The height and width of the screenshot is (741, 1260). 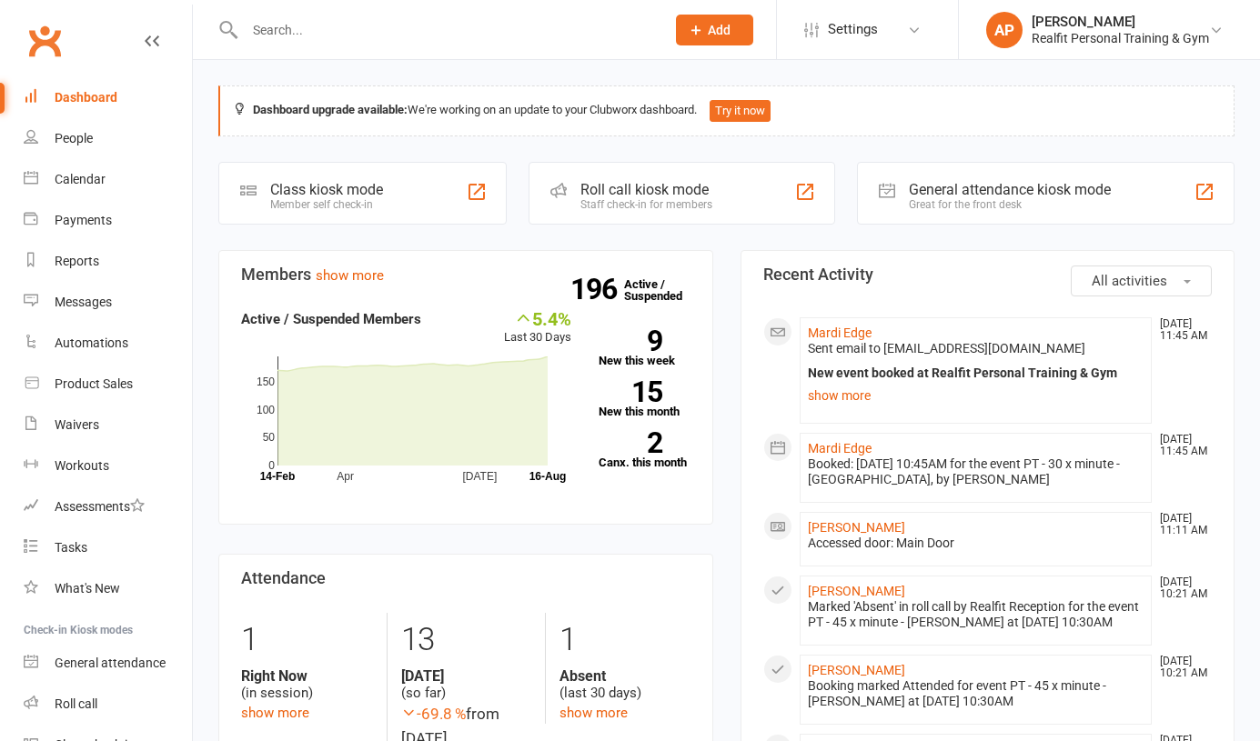 I want to click on h3: Attendance, so click(x=466, y=578).